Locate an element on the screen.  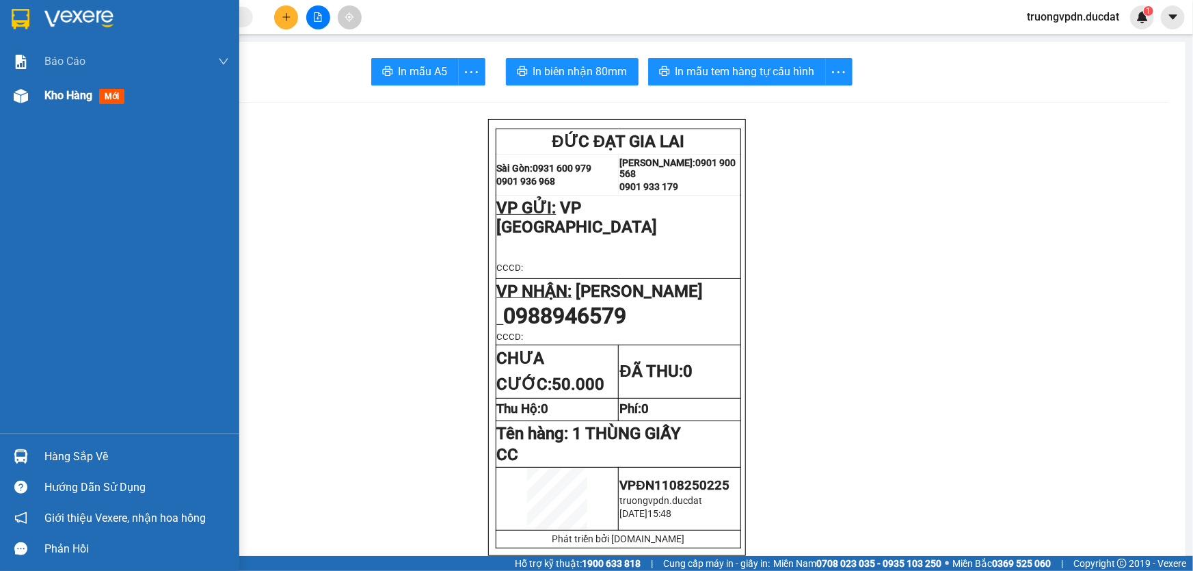
span: VP NHẬN: is located at coordinates (535, 291).